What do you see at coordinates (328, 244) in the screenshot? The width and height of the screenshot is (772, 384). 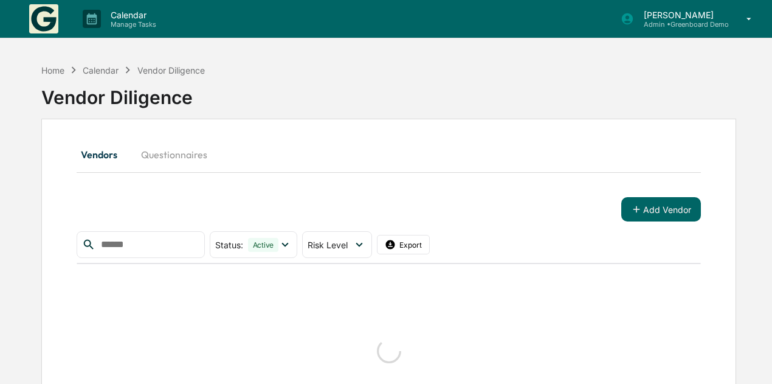 I see `span: Risk Level` at bounding box center [328, 244].